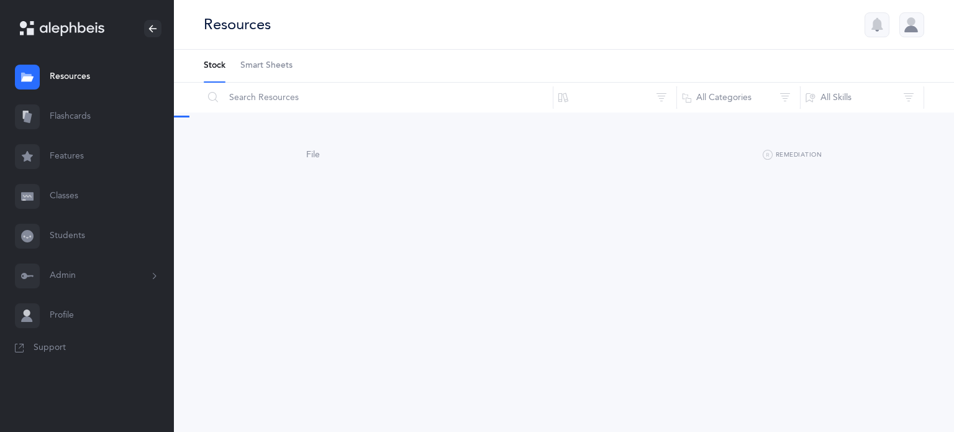  I want to click on div: Resources, so click(237, 24).